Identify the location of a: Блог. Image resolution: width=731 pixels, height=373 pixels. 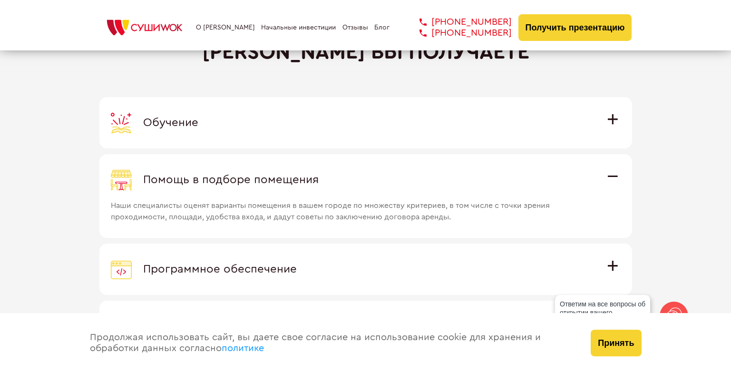
(382, 28).